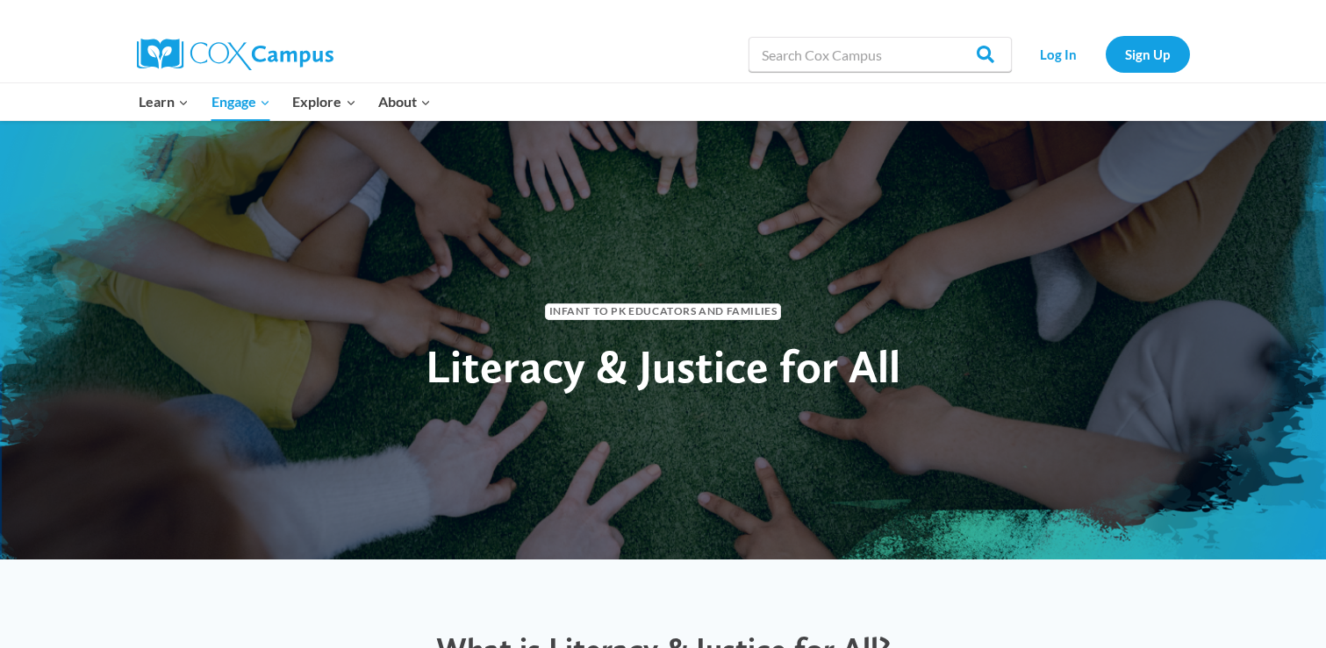  I want to click on img: Cox Campus, so click(235, 54).